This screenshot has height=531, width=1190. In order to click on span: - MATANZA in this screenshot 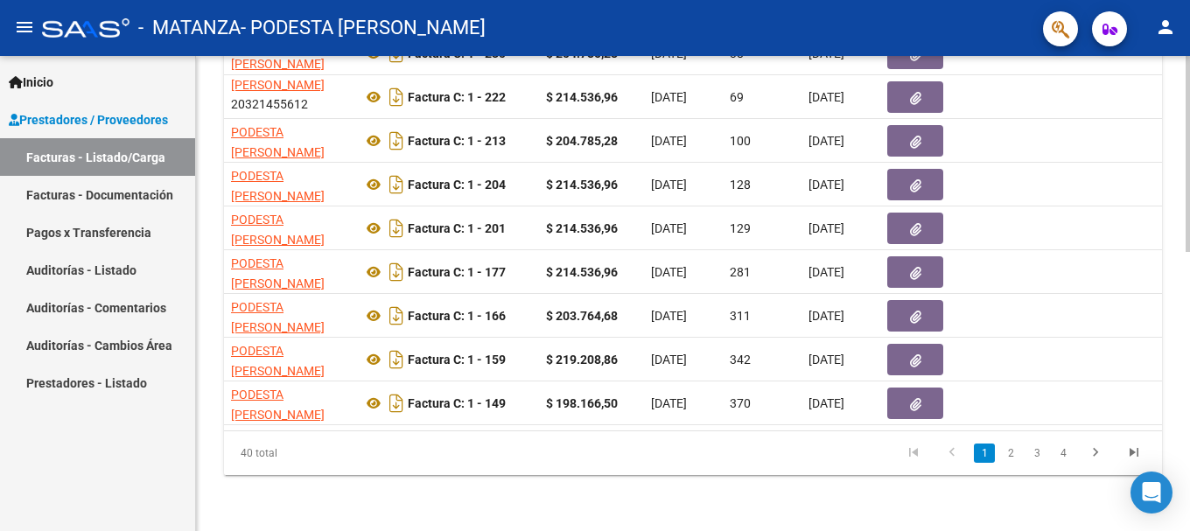, I will do `click(189, 28)`.